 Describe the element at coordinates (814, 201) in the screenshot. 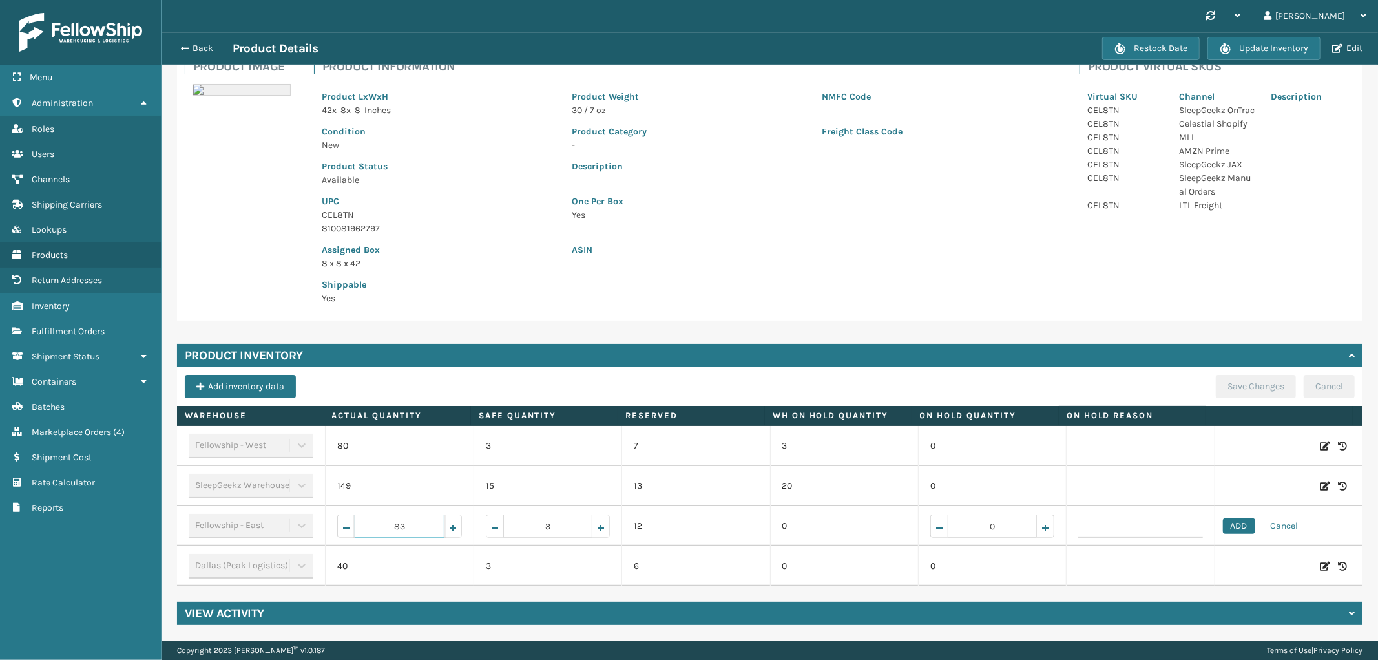

I see `p: One Per Box` at that location.